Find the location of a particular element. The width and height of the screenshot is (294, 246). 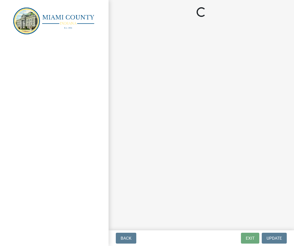

button: Update is located at coordinates (274, 239).